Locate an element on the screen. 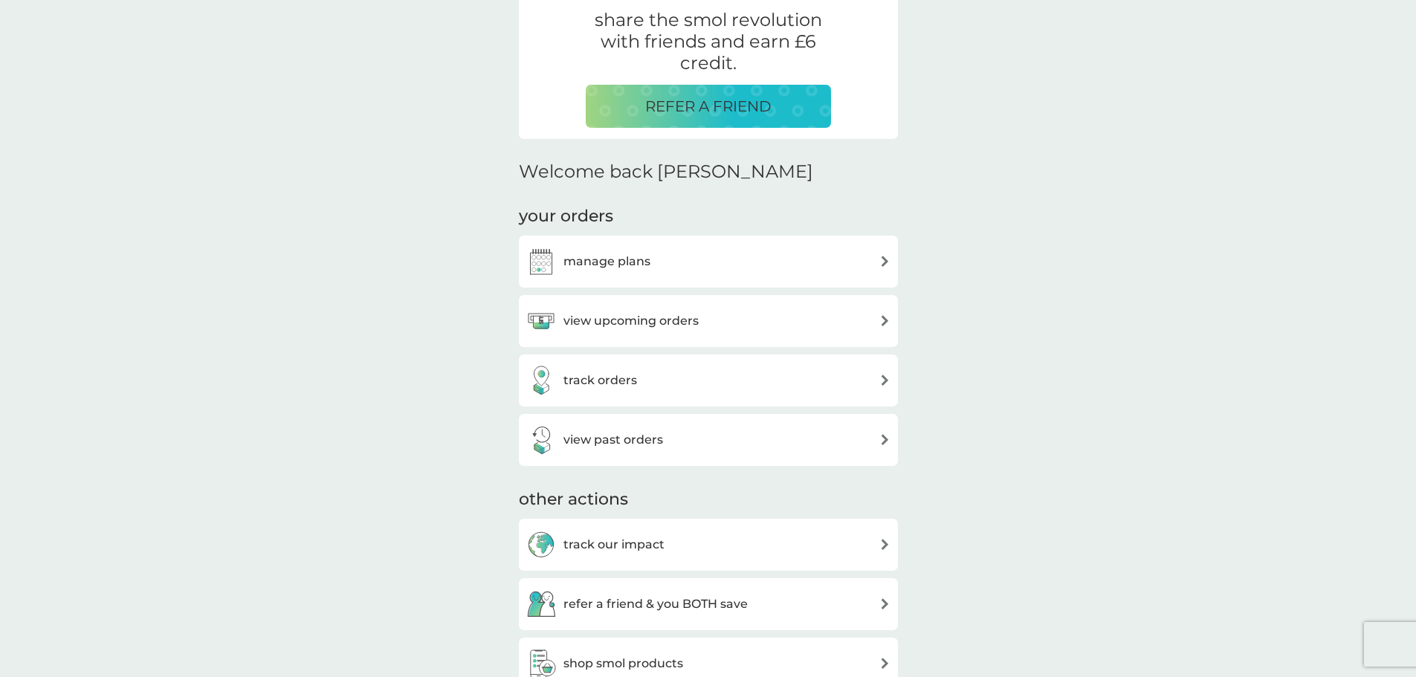  p: REFER A FRIEND is located at coordinates (708, 106).